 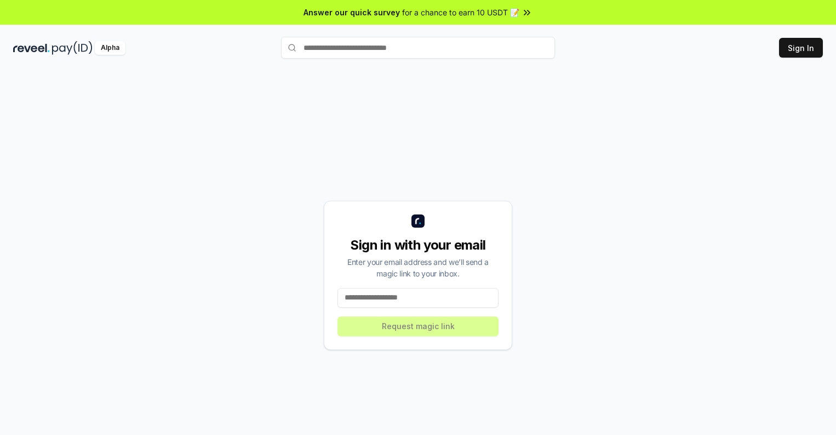 What do you see at coordinates (352, 12) in the screenshot?
I see `span: Answer our quick survey` at bounding box center [352, 12].